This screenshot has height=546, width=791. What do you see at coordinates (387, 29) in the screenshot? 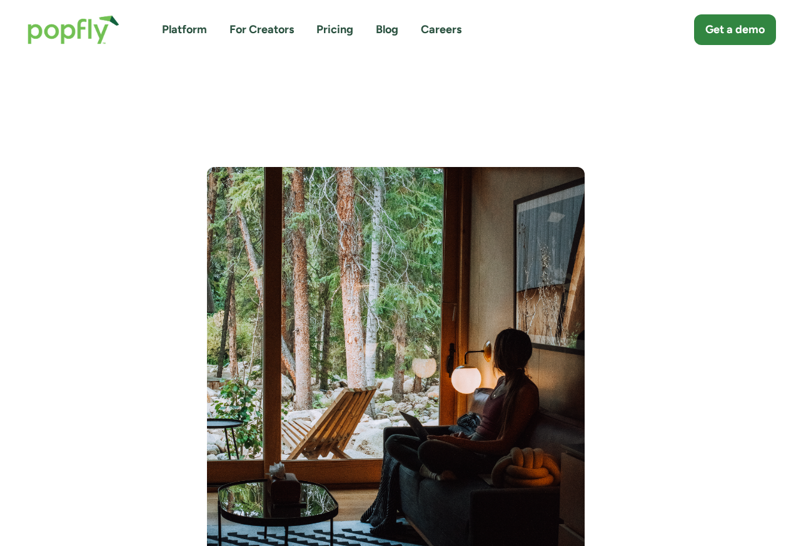
I see `a: Blog` at bounding box center [387, 29].